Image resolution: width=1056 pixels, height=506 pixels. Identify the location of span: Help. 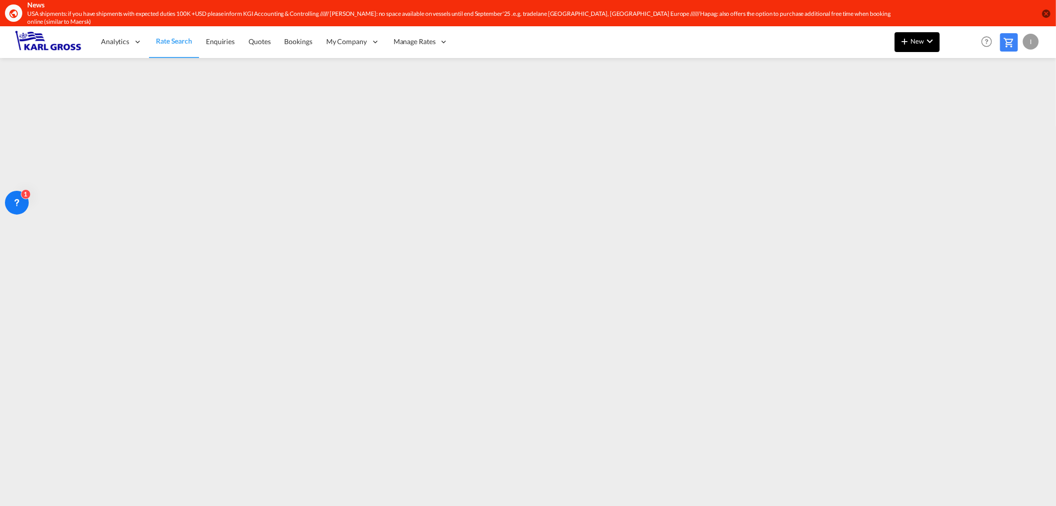
(987, 42).